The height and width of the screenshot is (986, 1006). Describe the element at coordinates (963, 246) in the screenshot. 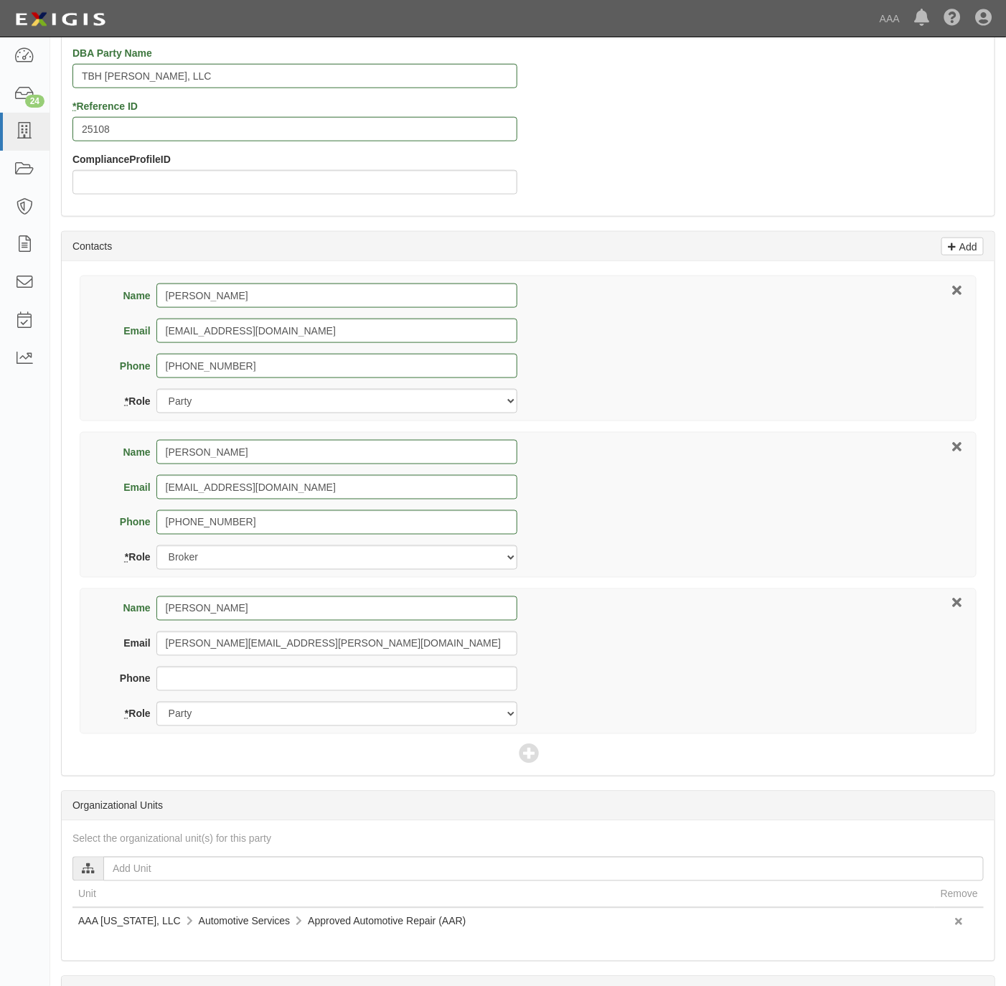

I see `a: Add` at that location.